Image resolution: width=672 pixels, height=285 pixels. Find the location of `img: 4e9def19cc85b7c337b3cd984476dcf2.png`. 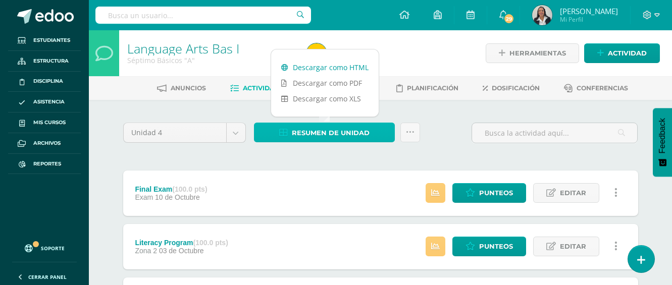

img: 4e9def19cc85b7c337b3cd984476dcf2.png is located at coordinates (316, 53).